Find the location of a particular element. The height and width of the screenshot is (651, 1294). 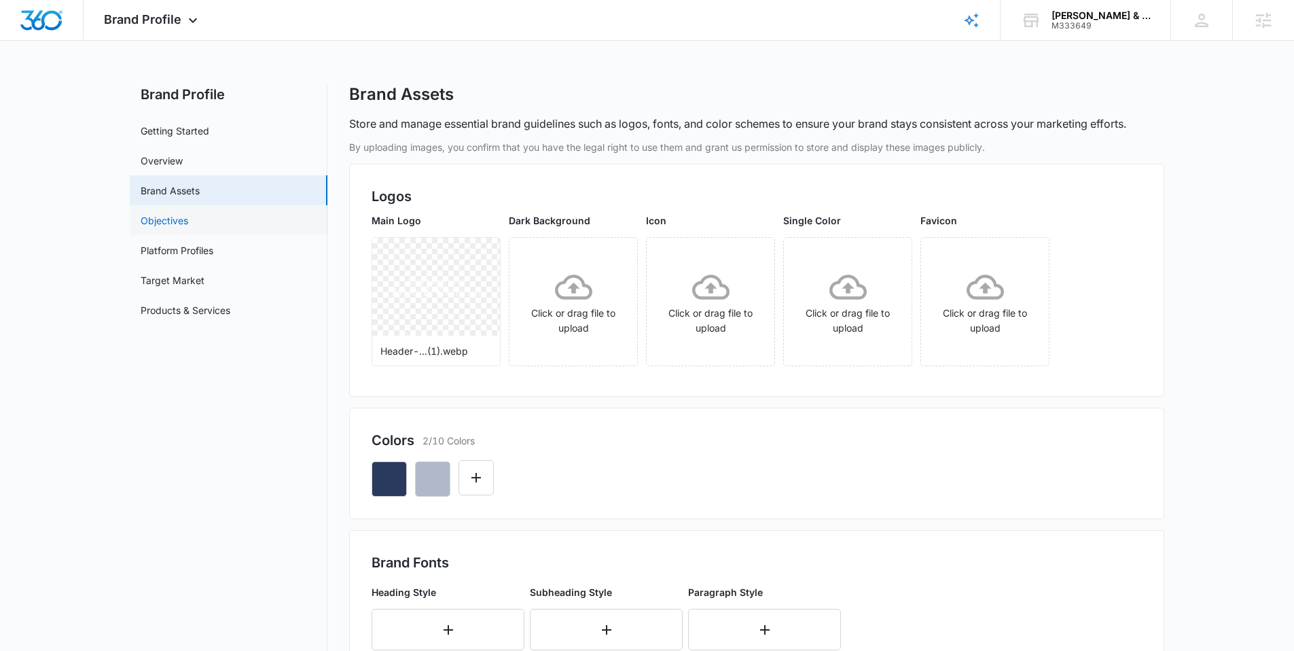

img: tab_keywords_by_traffic_grey.svg is located at coordinates (141, 84).